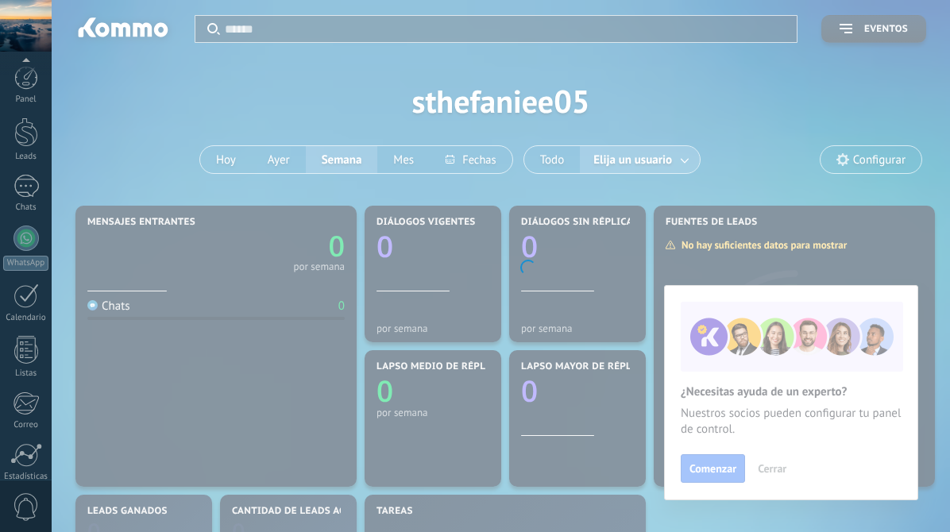  What do you see at coordinates (26, 477) in the screenshot?
I see `div: Estadísticas` at bounding box center [26, 477].